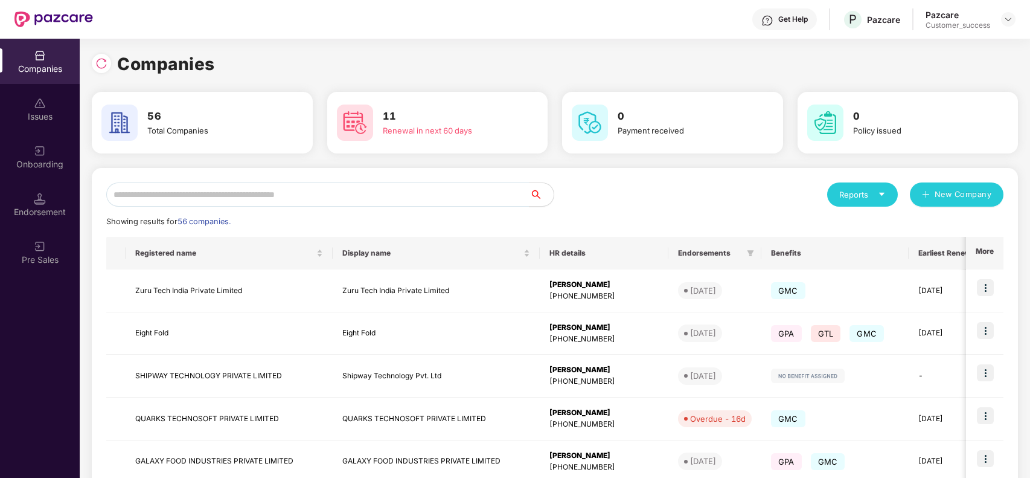  Describe the element at coordinates (826, 333) in the screenshot. I see `span: GTL` at that location.